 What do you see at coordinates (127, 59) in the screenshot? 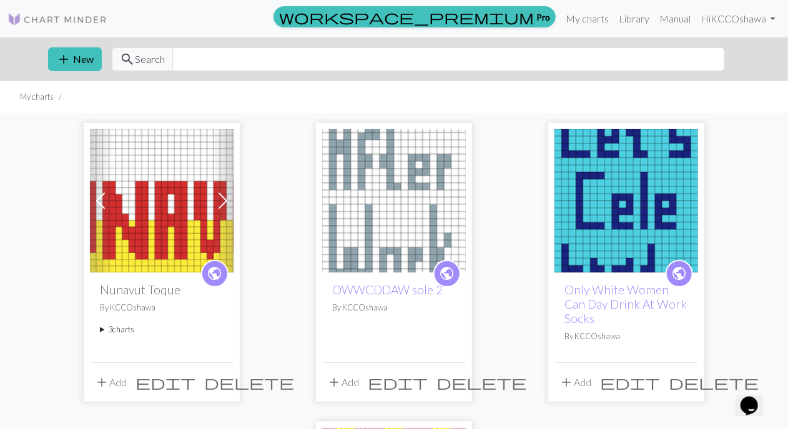
I see `span: search` at bounding box center [127, 59].